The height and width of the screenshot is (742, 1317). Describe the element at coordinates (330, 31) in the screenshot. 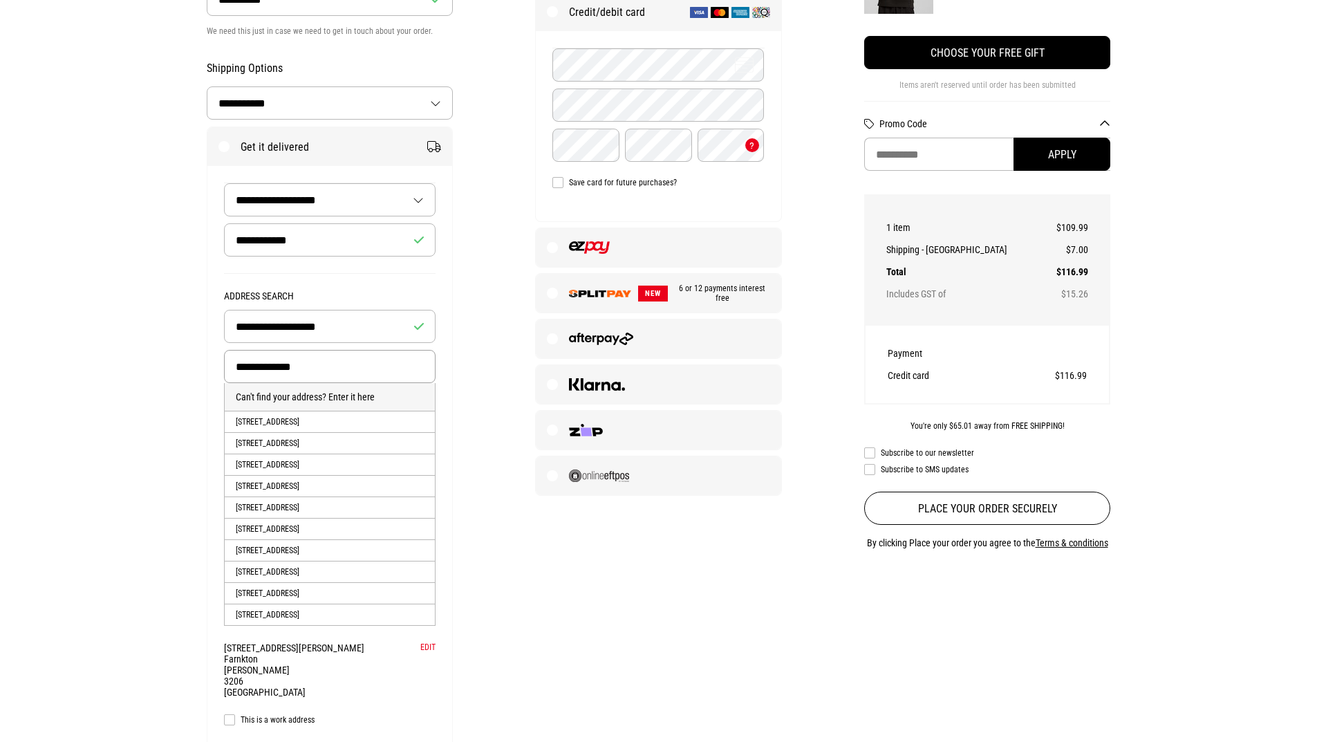

I see `p: We need this just in case we need to get in touch about your order.` at that location.